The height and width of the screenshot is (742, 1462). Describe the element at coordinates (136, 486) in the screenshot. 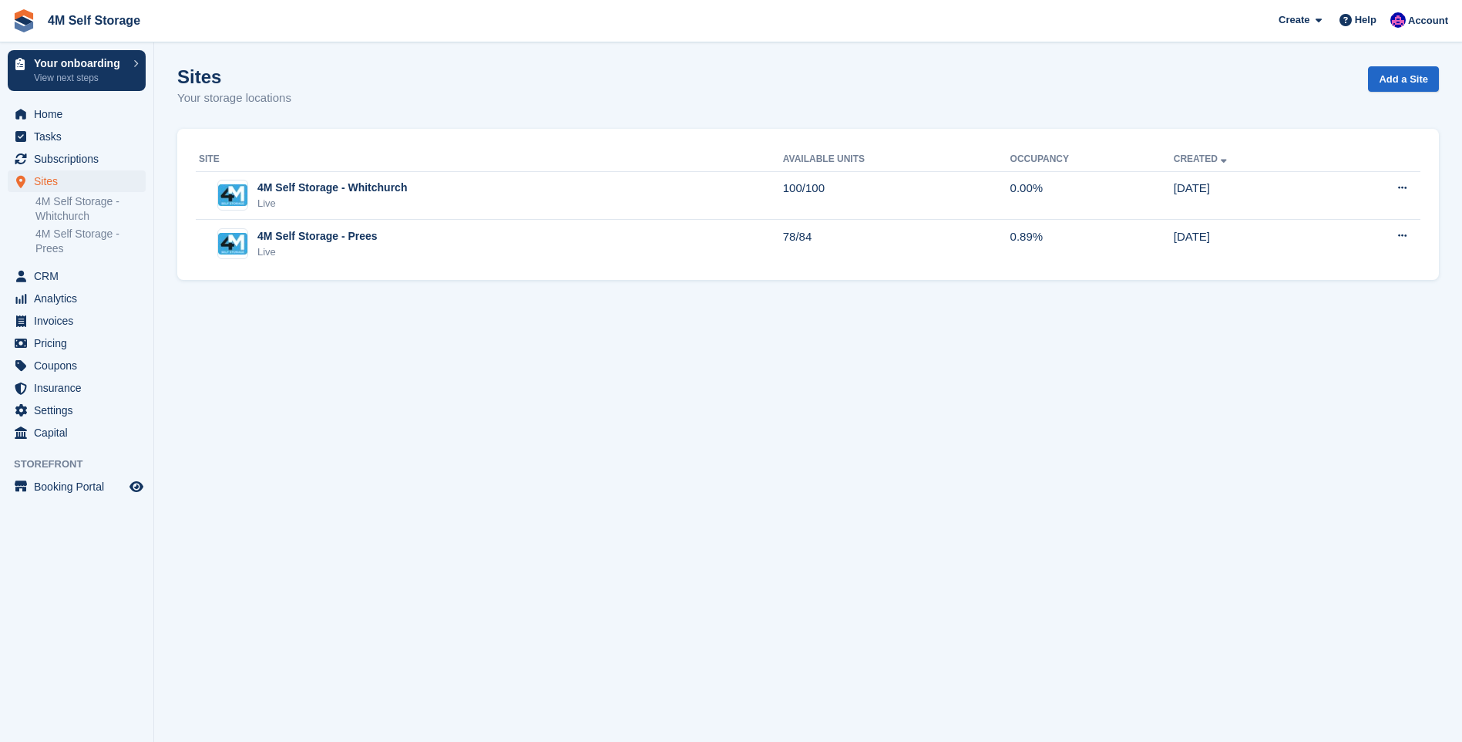

I see `a: Preview store` at that location.